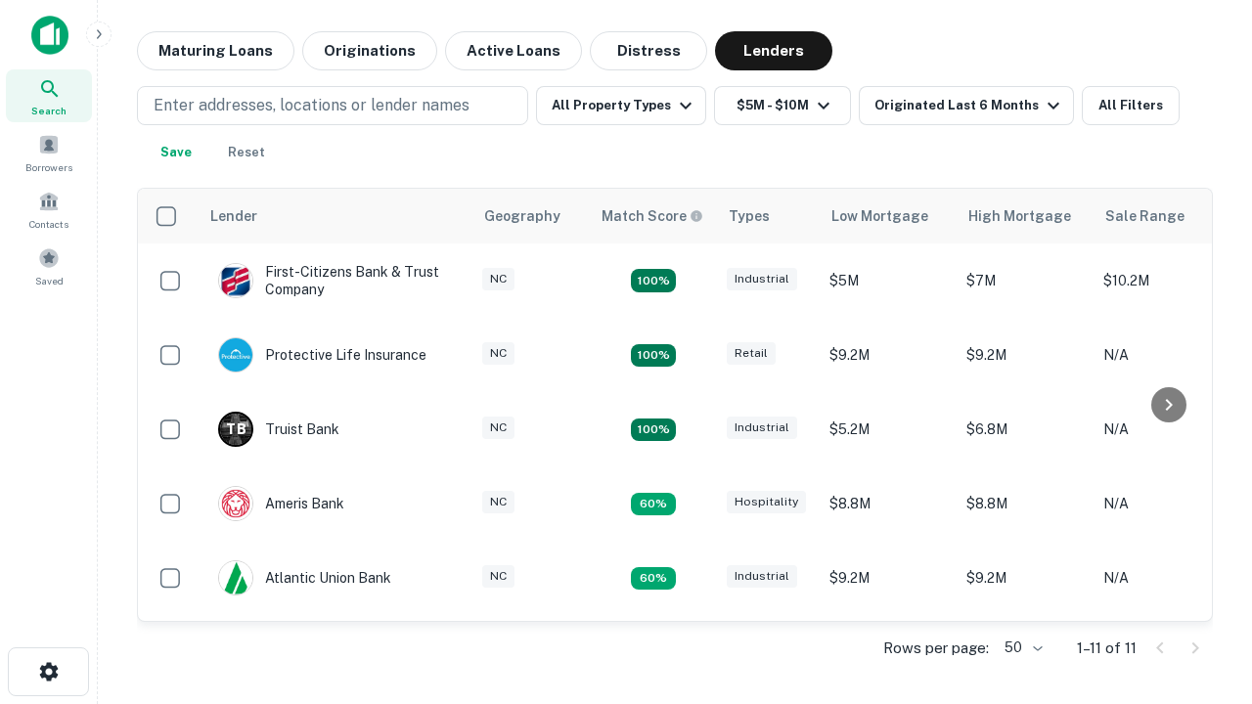 Image resolution: width=1252 pixels, height=704 pixels. I want to click on span: Contacts, so click(49, 224).